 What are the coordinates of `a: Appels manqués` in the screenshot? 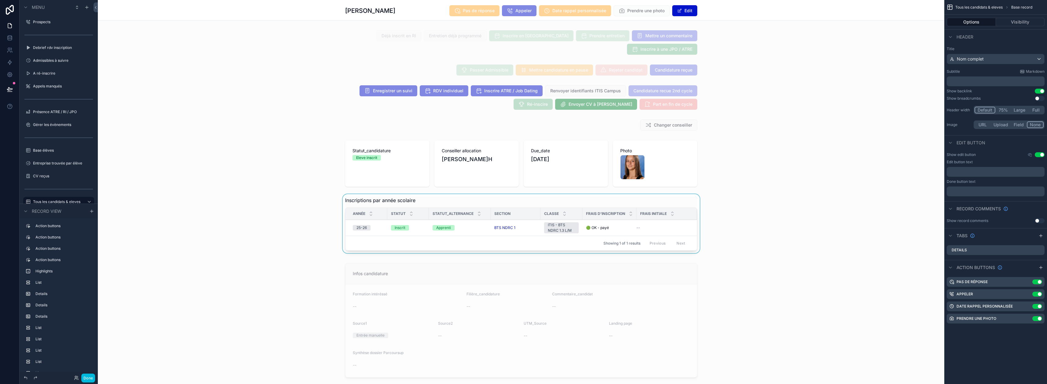 It's located at (62, 86).